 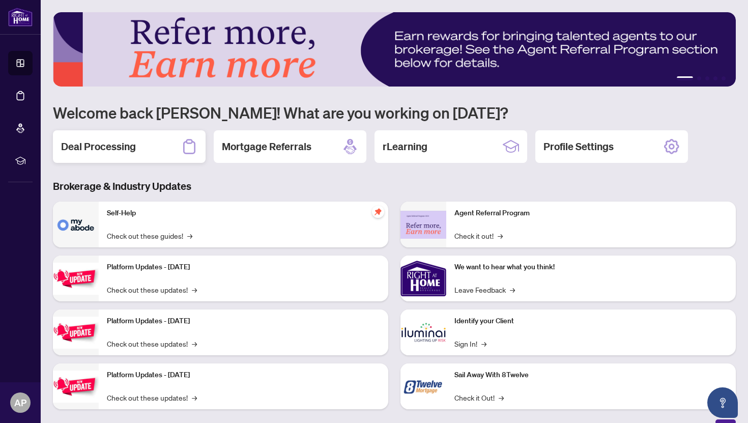 What do you see at coordinates (98, 147) in the screenshot?
I see `h2: Deal Processing` at bounding box center [98, 147].